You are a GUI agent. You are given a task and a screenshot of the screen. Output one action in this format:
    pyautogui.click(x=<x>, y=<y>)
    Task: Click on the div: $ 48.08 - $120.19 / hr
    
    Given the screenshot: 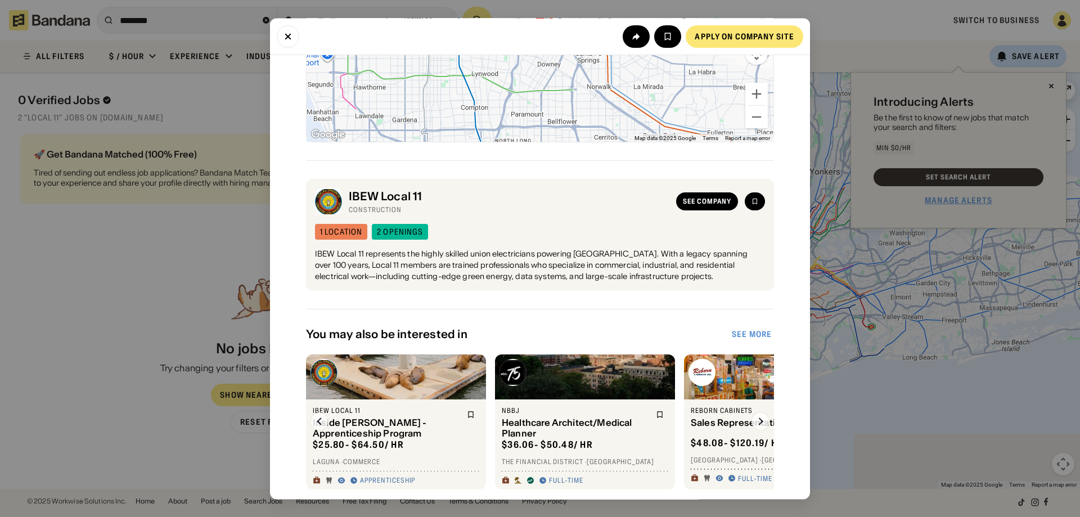 What is the action you would take?
    pyautogui.click(x=737, y=443)
    